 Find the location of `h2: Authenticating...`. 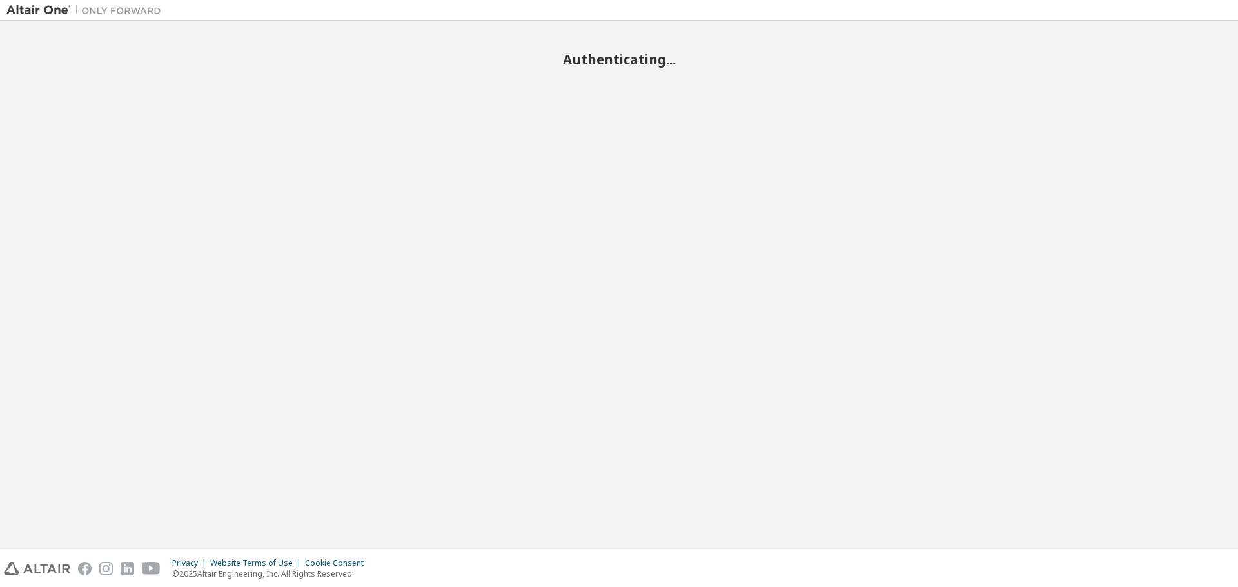

h2: Authenticating... is located at coordinates (619, 59).